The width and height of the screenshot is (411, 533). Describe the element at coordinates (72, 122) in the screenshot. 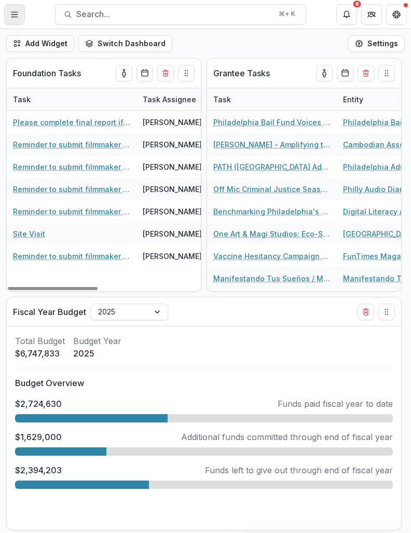

I see `a: Please complete final report if not renewing.` at that location.